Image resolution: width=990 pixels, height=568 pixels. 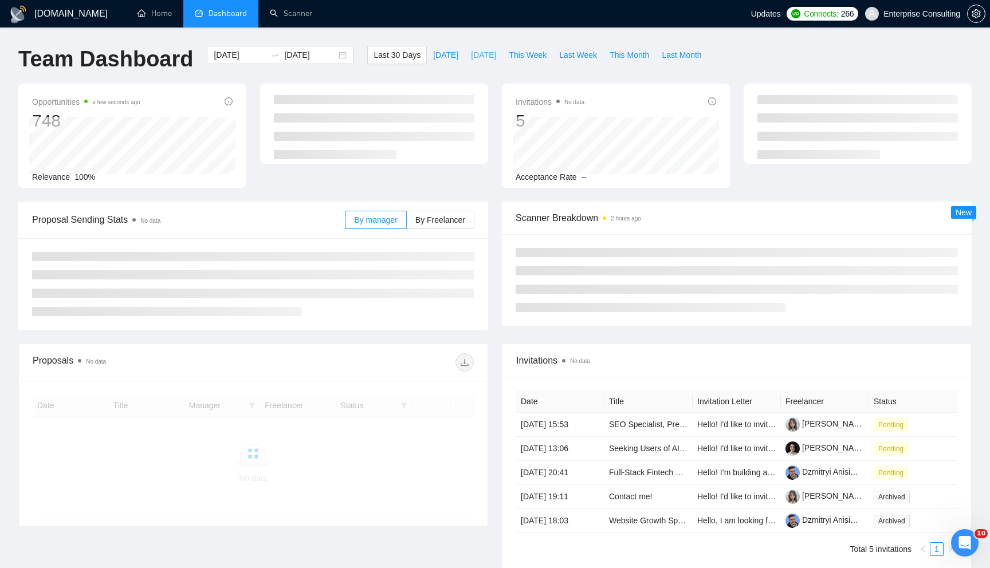 What do you see at coordinates (976, 14) in the screenshot?
I see `span: setting` at bounding box center [976, 14].